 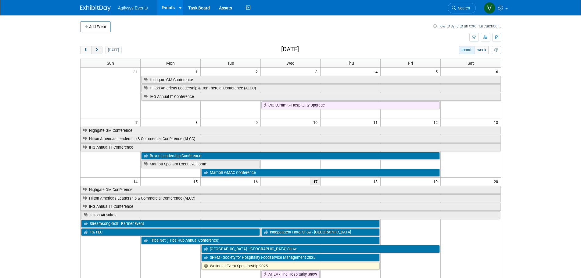 What do you see at coordinates (350, 63) in the screenshot?
I see `span: Thu` at bounding box center [350, 63].